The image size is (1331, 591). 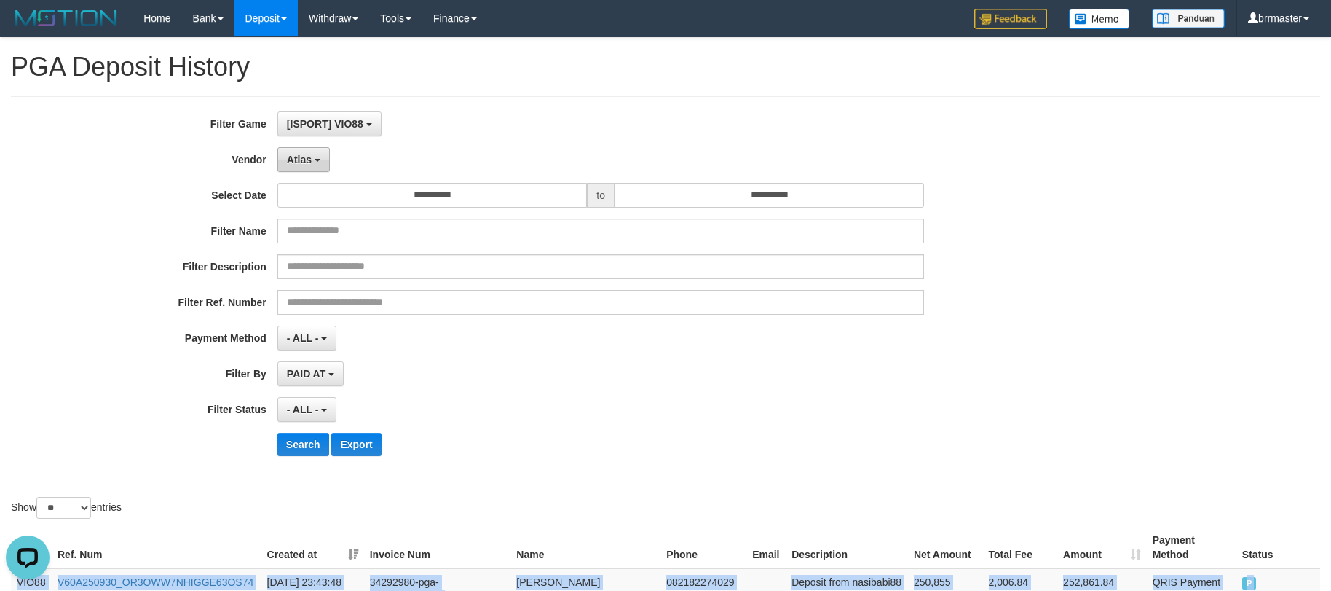 What do you see at coordinates (1020, 547) in the screenshot?
I see `th: Total Fee` at bounding box center [1020, 547].